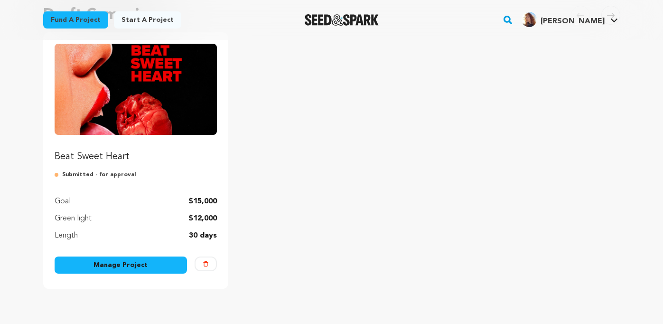  Describe the element at coordinates (570, 20) in the screenshot. I see `span: Tatyana K.'s Profile` at that location.